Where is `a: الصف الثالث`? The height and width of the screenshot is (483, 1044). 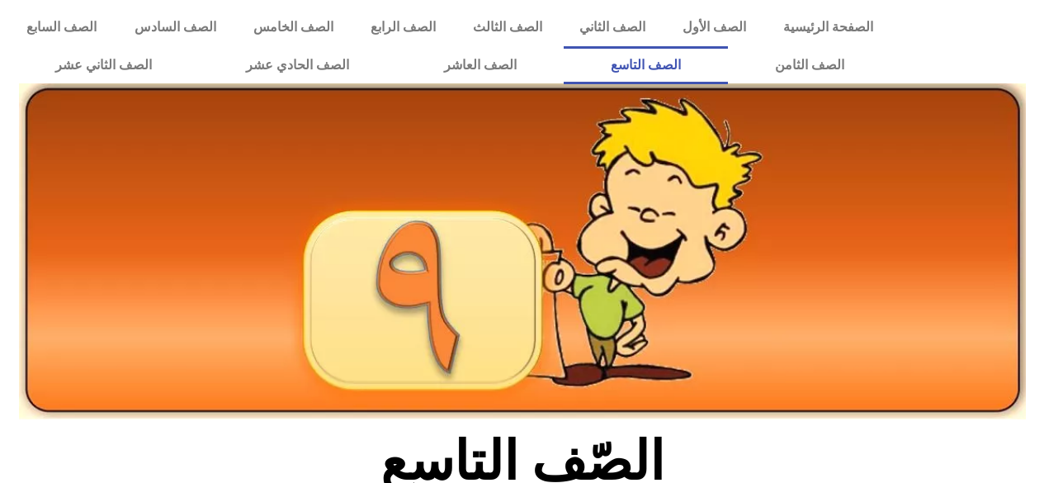 a: الصف الثالث is located at coordinates (507, 27).